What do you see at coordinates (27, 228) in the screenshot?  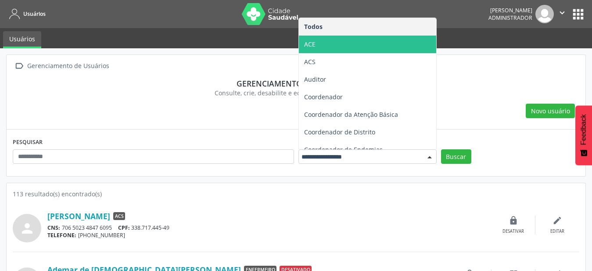 I see `i: person` at bounding box center [27, 228].